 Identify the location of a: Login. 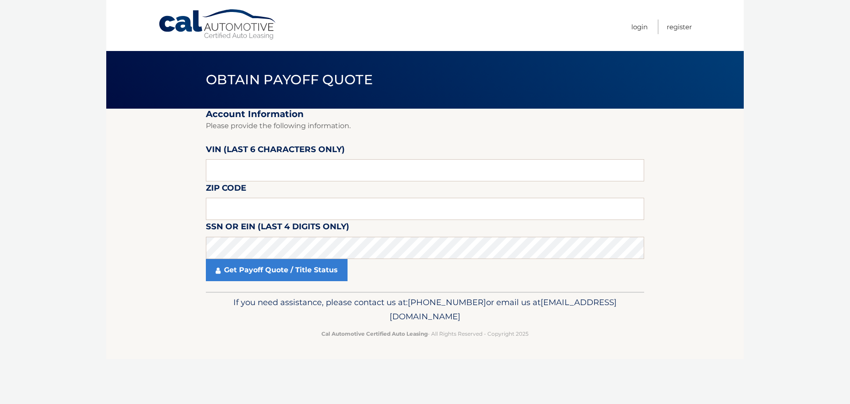
(640, 27).